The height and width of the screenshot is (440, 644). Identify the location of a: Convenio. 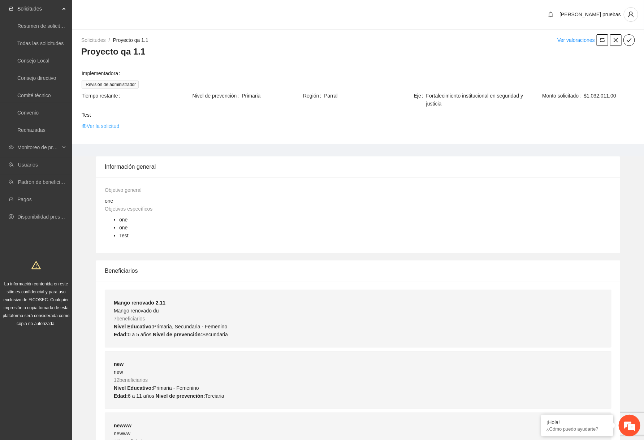
(28, 113).